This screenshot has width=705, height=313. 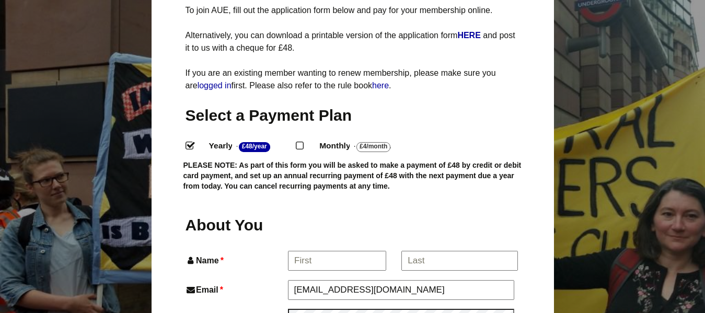 I want to click on h2: About You, so click(x=236, y=225).